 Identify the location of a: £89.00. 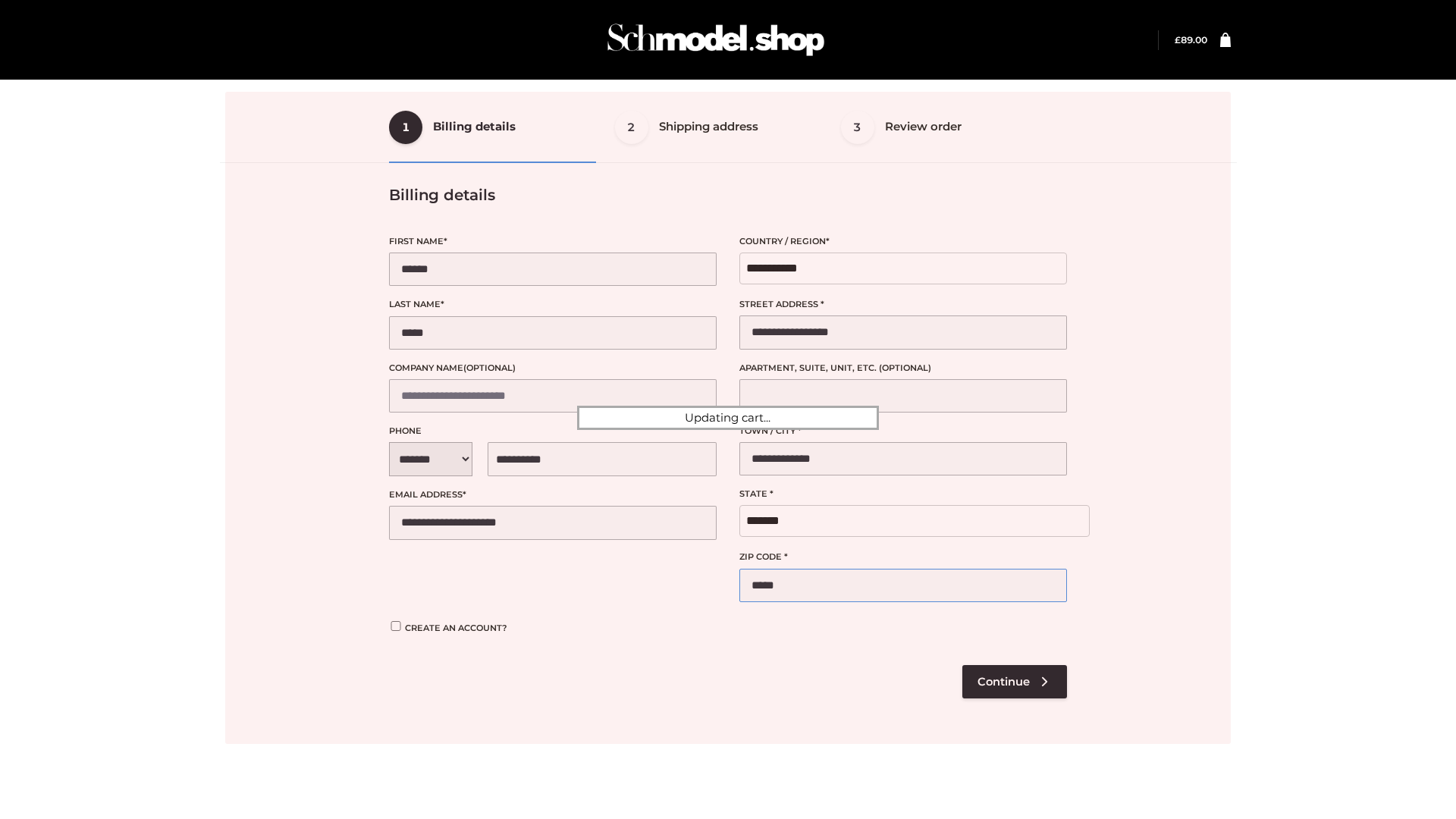
(1191, 40).